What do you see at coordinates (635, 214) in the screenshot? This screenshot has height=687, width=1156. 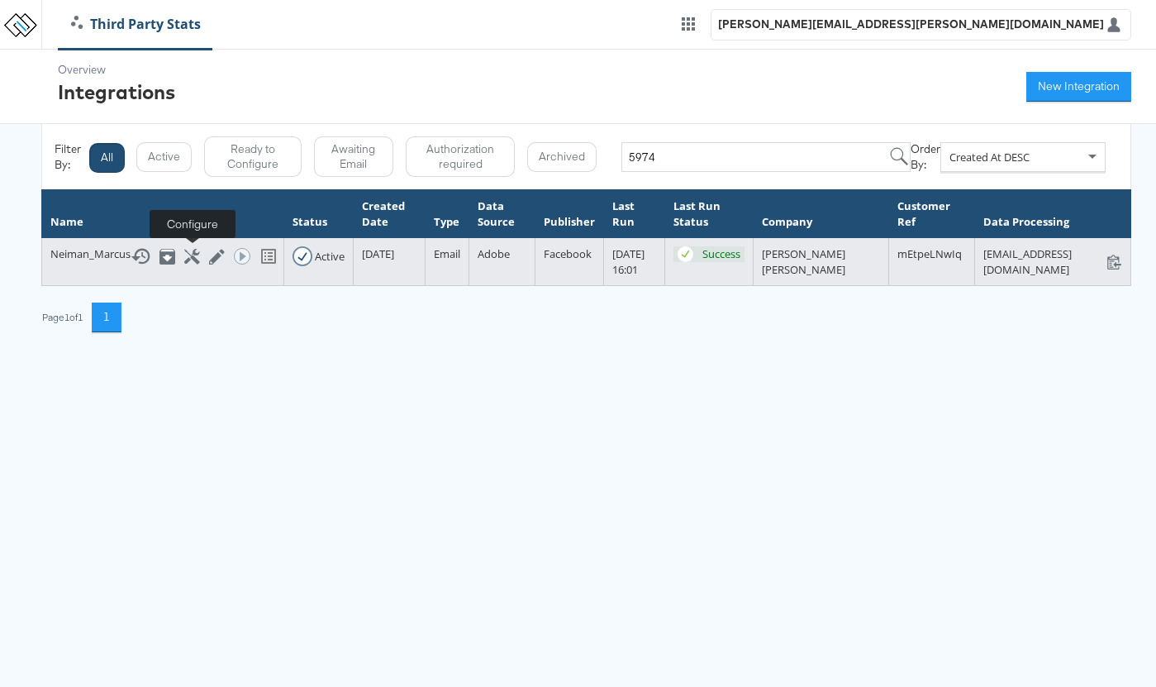 I see `th: Last Run` at bounding box center [635, 214].